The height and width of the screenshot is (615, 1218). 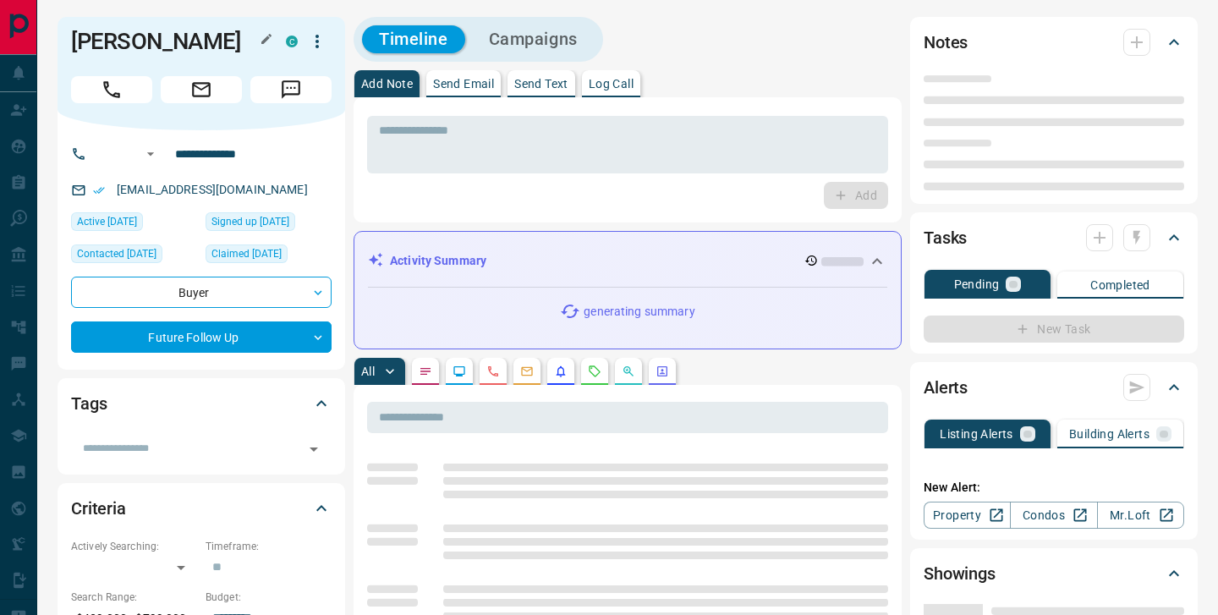 What do you see at coordinates (595, 371) in the screenshot?
I see `svg: Requests` at bounding box center [595, 371].